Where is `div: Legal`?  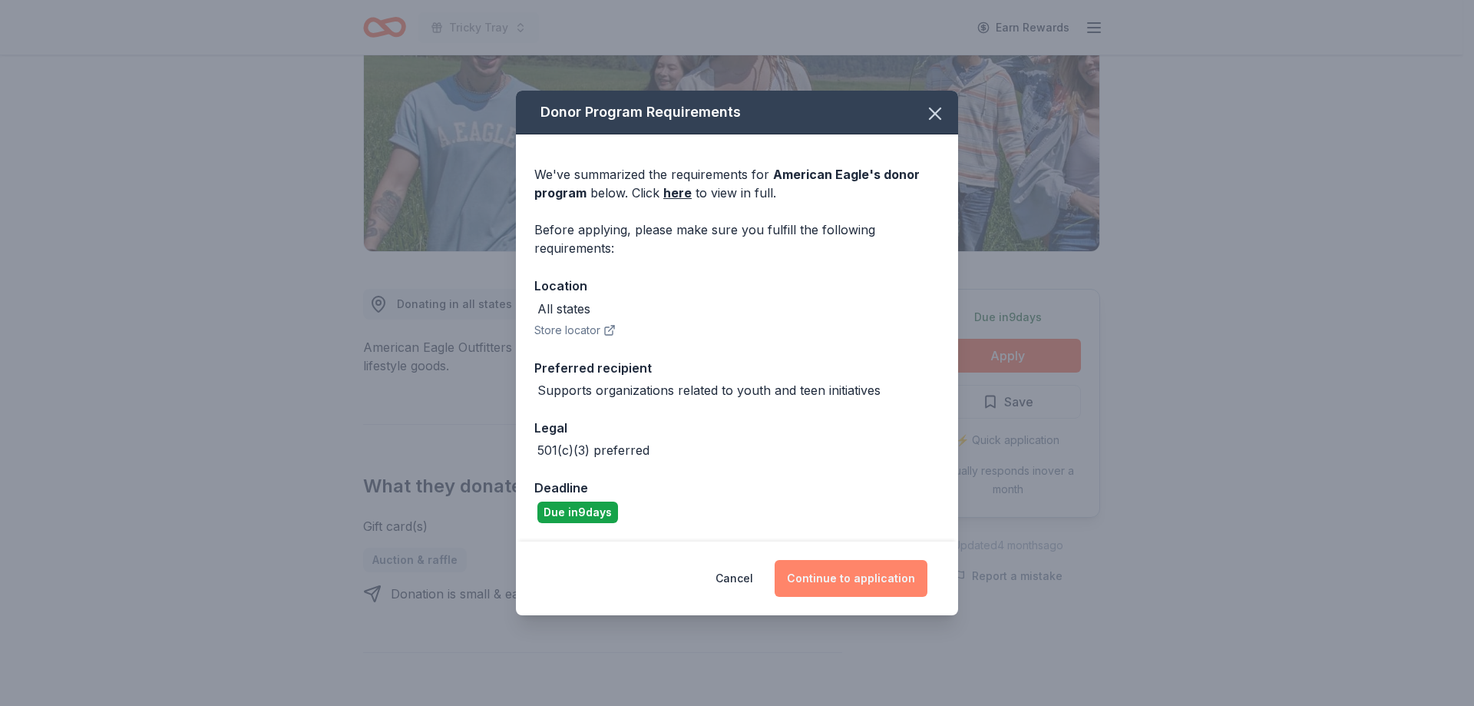 div: Legal is located at coordinates (737, 428).